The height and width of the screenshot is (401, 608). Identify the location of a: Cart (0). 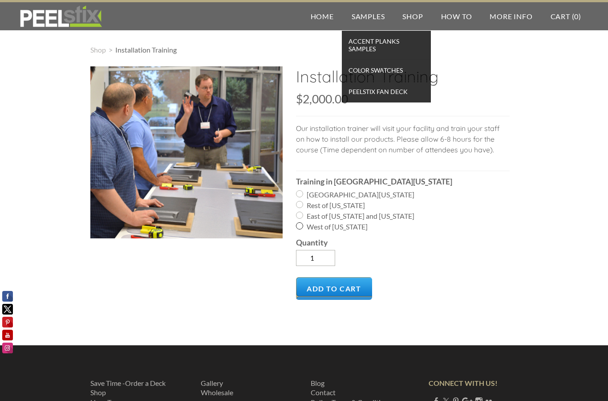
(566, 16).